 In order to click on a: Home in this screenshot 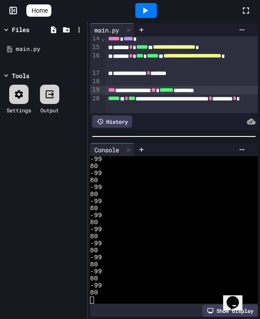, I will do `click(39, 11)`.